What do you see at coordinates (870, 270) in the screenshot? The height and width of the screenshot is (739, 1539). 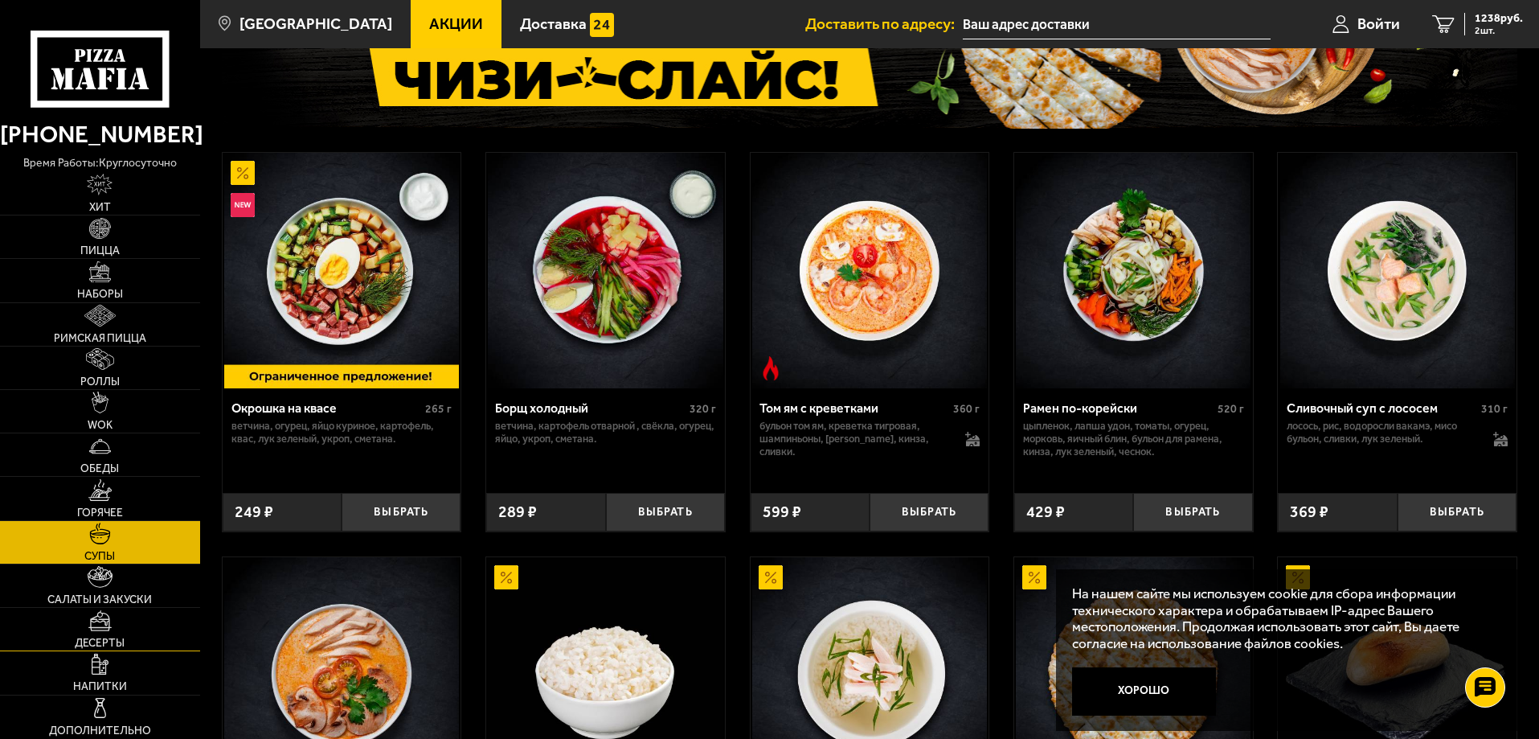 I see `a: Острое блюдоТом ям с креветками` at bounding box center [870, 270].